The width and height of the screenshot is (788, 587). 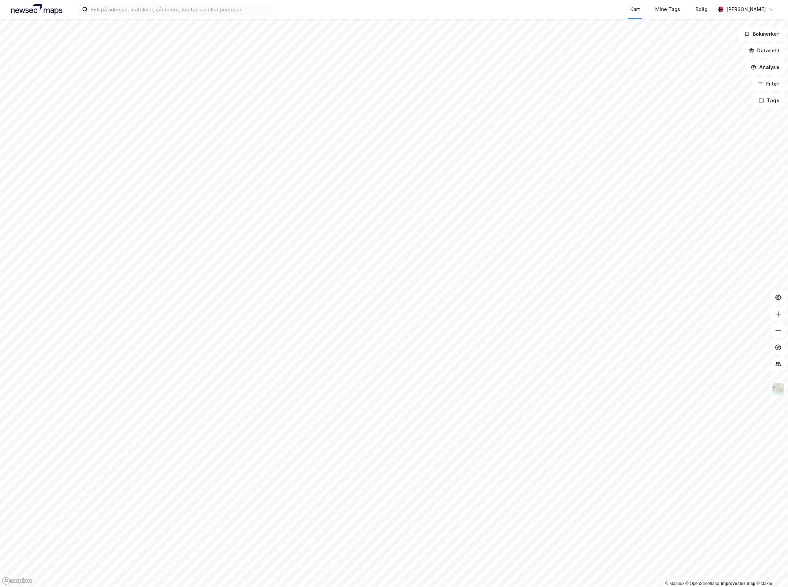 I want to click on div: Mine Tags, so click(x=668, y=9).